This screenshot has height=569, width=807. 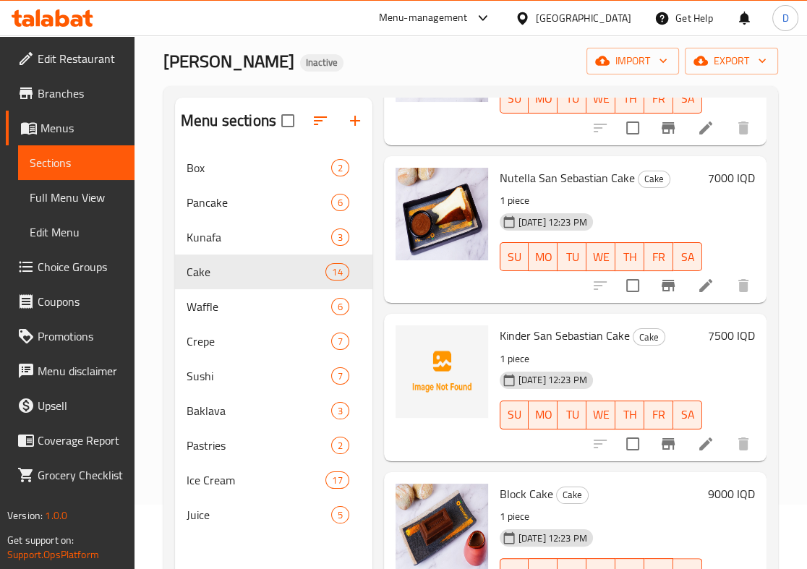 What do you see at coordinates (668, 444) in the screenshot?
I see `button: Branch-specific-item` at bounding box center [668, 444].